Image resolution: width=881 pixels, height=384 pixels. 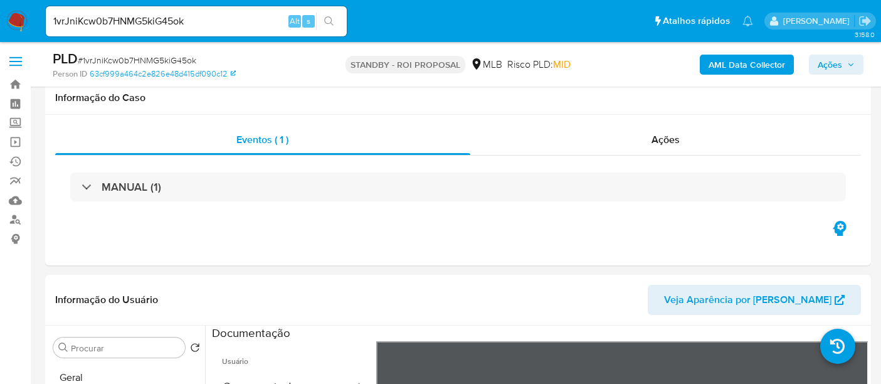 I want to click on b: Person ID, so click(x=70, y=74).